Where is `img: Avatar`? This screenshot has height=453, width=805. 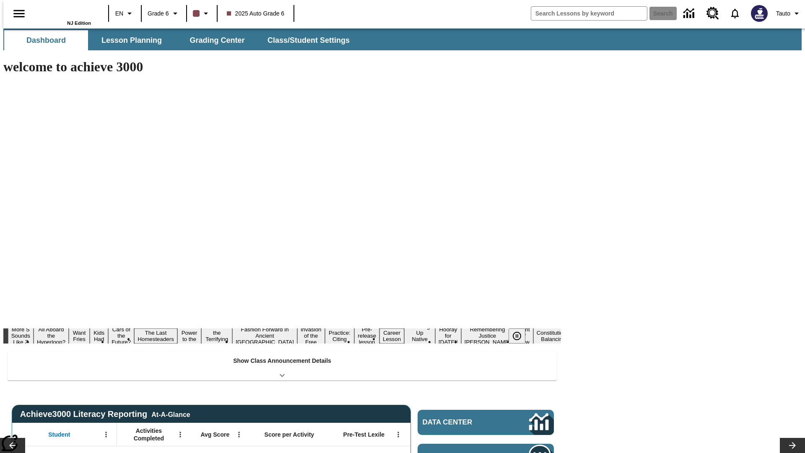 img: Avatar is located at coordinates (760, 13).